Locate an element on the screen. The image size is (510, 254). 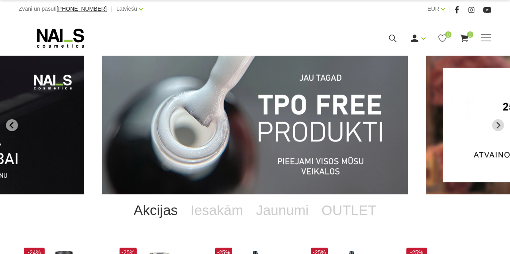
button: Go to last slide is located at coordinates (12, 125).